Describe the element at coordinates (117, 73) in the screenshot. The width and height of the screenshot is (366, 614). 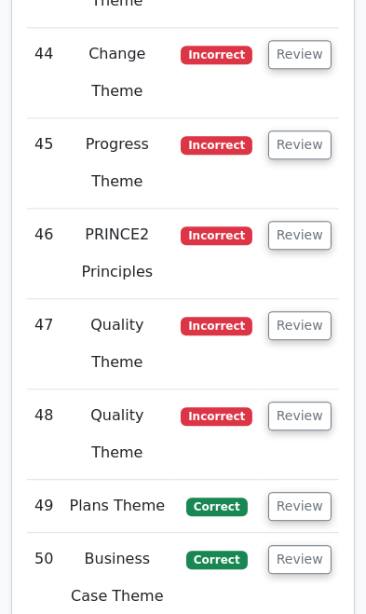
I see `td: Change Theme` at that location.